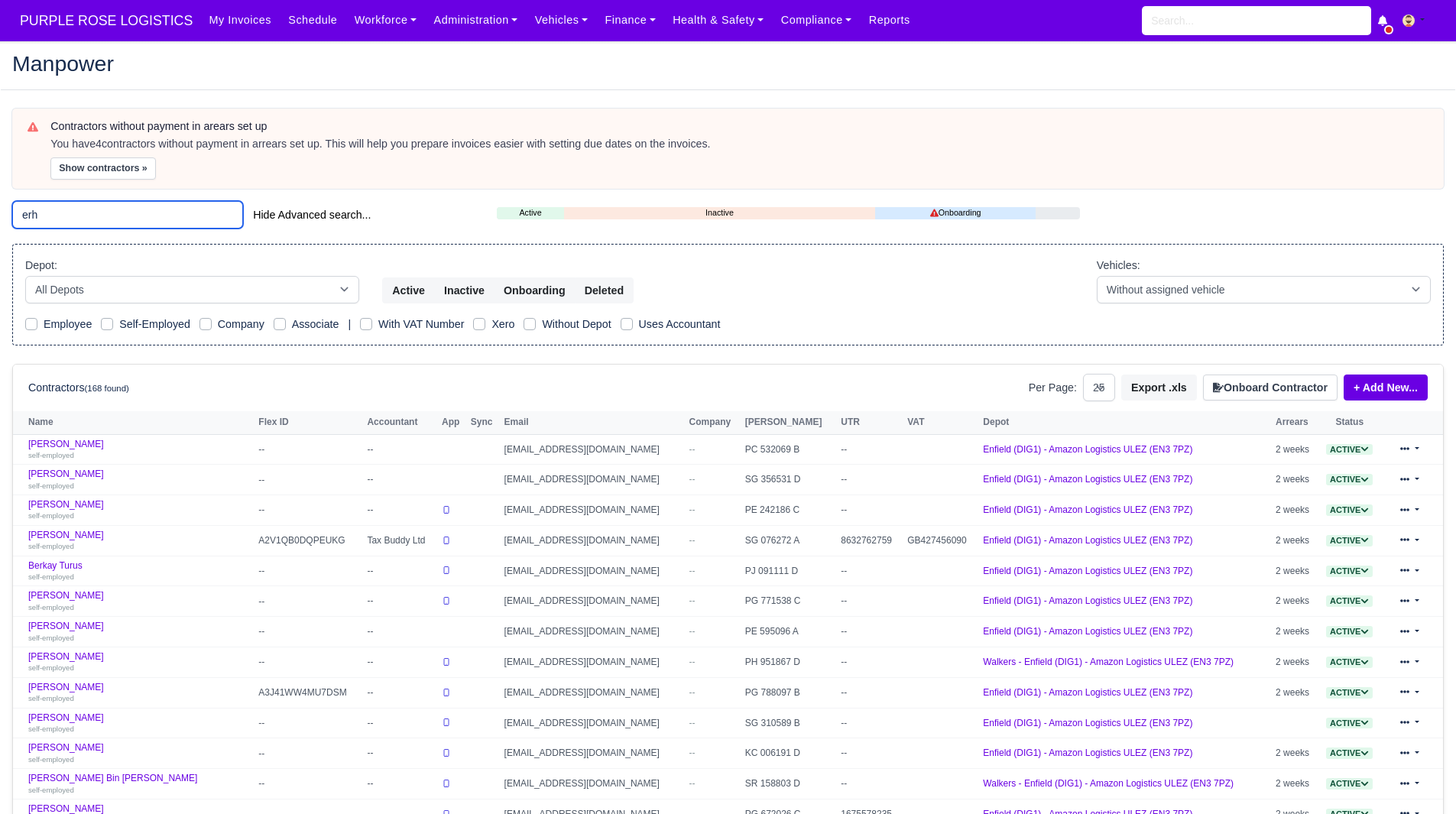 This screenshot has width=1456, height=814. I want to click on label: Company, so click(241, 324).